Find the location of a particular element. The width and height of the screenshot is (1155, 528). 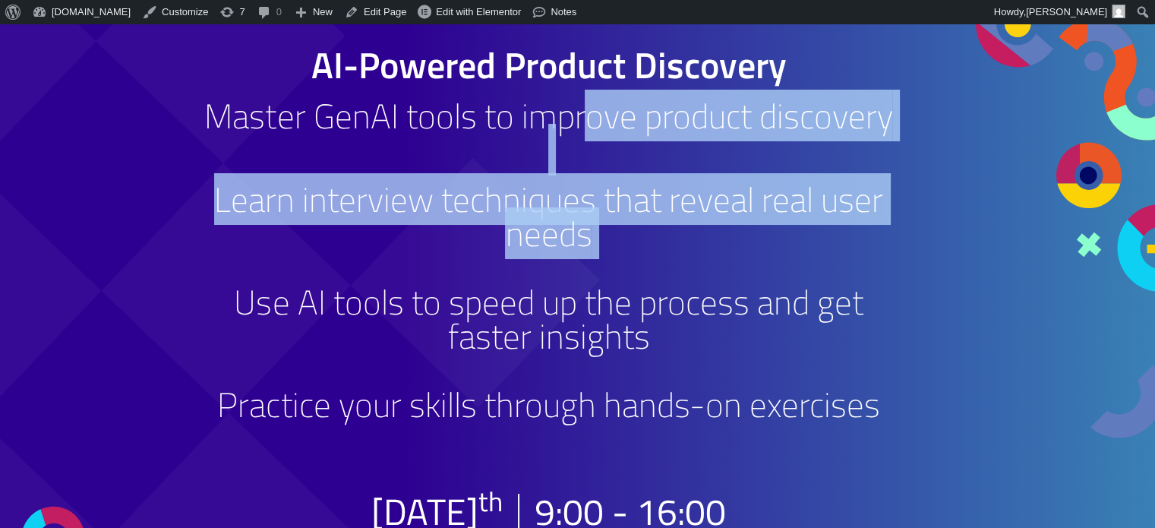

span: Edit with Elementor is located at coordinates (478, 11).